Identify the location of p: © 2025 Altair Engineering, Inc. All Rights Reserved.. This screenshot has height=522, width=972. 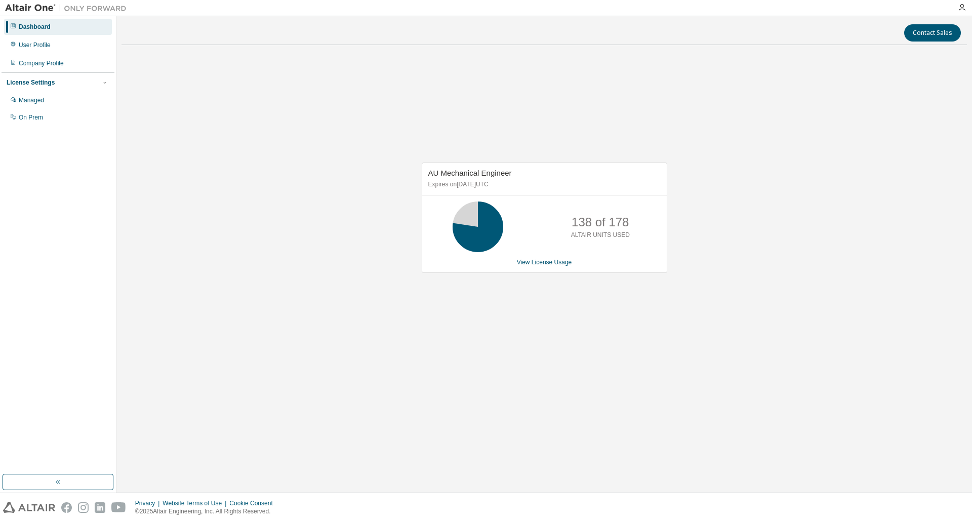
(207, 511).